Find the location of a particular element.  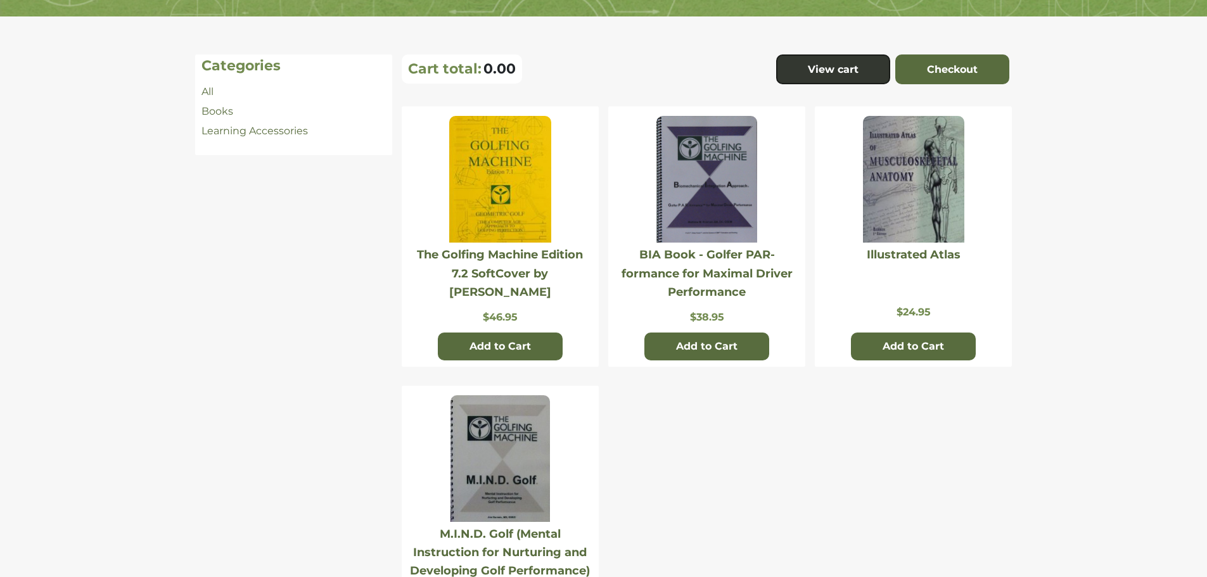

p: $46.95 is located at coordinates (500, 317).